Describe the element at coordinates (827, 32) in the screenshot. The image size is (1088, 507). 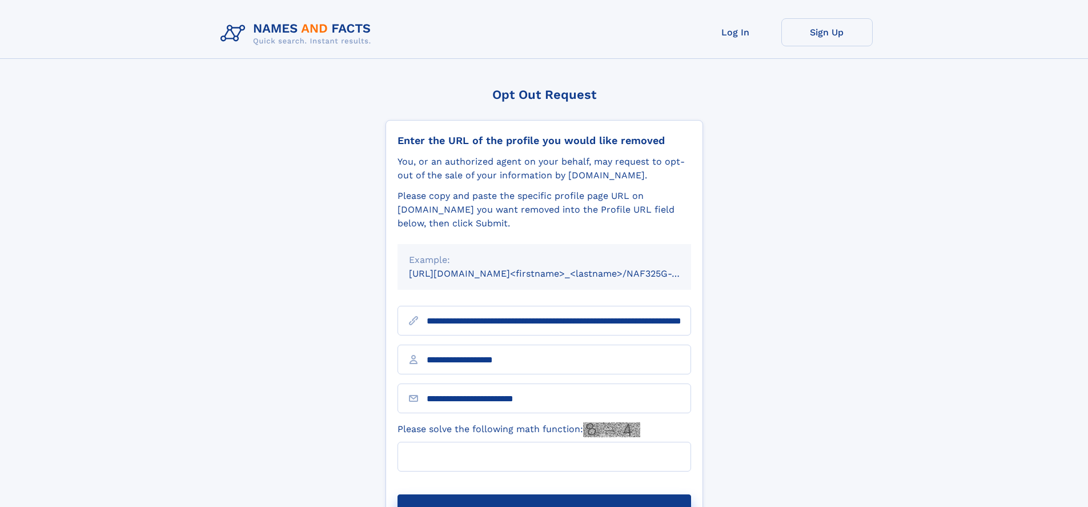
I see `a: Sign Up` at that location.